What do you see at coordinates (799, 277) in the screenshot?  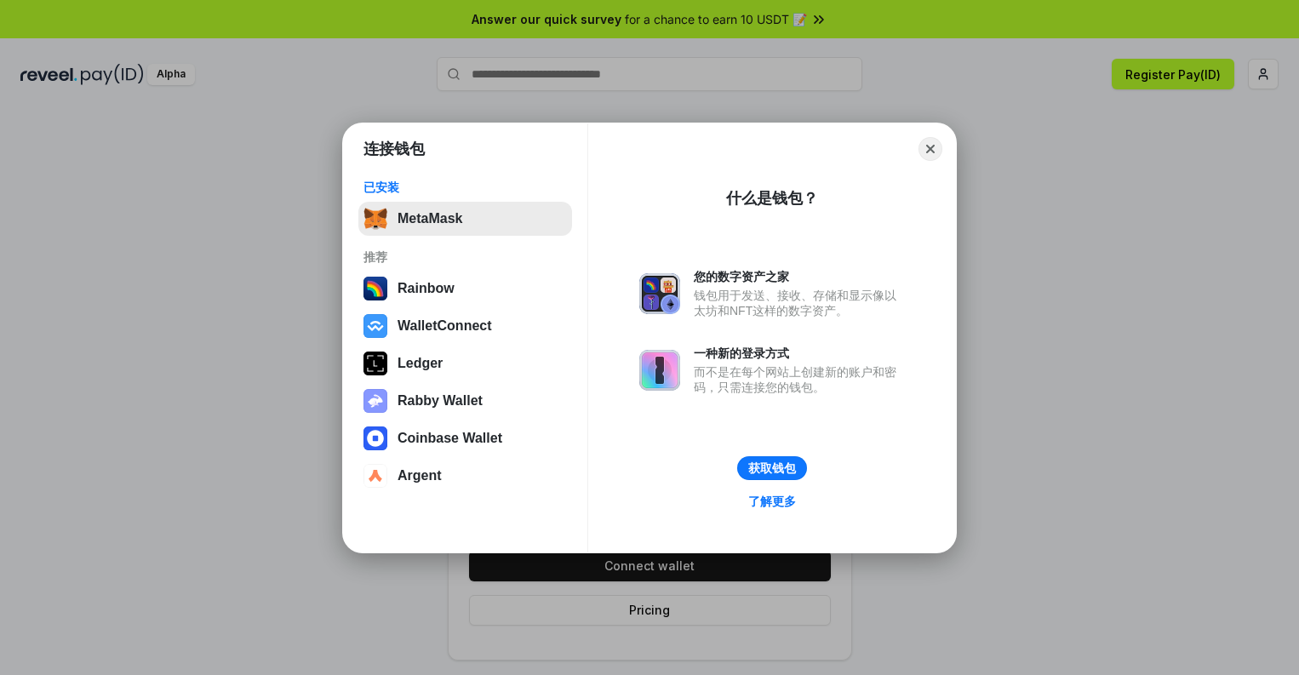 I see `div: 您的数字资产之家` at bounding box center [799, 277].